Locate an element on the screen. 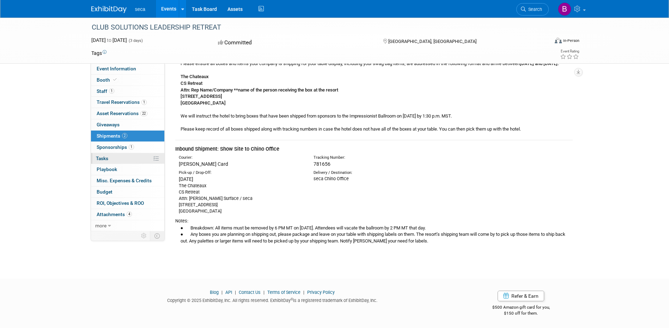 Image resolution: width=669 pixels, height=328 pixels. span: Tasks is located at coordinates (102, 159).